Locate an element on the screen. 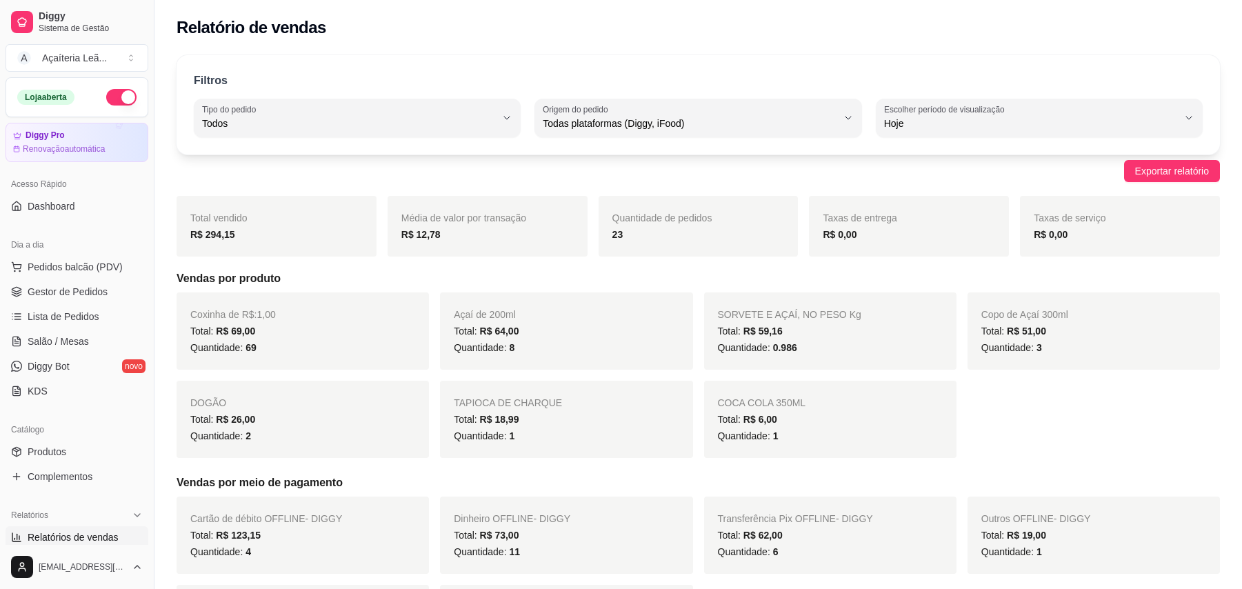 The image size is (1242, 589). span: 2 is located at coordinates (248, 436).